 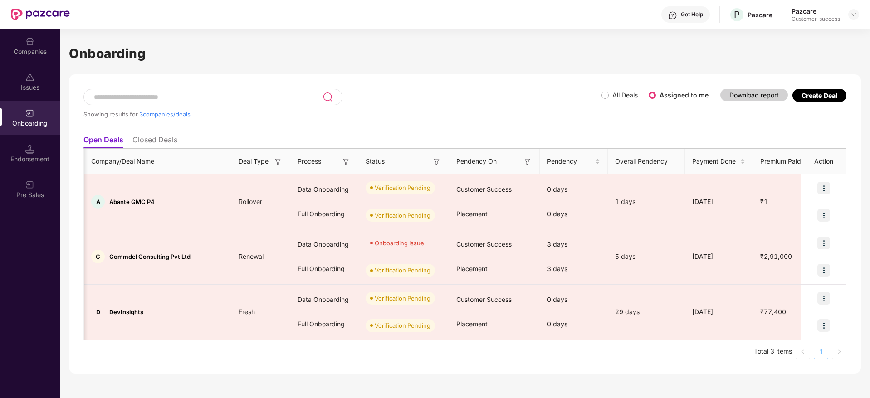 I want to click on span: Deal Type, so click(x=254, y=161).